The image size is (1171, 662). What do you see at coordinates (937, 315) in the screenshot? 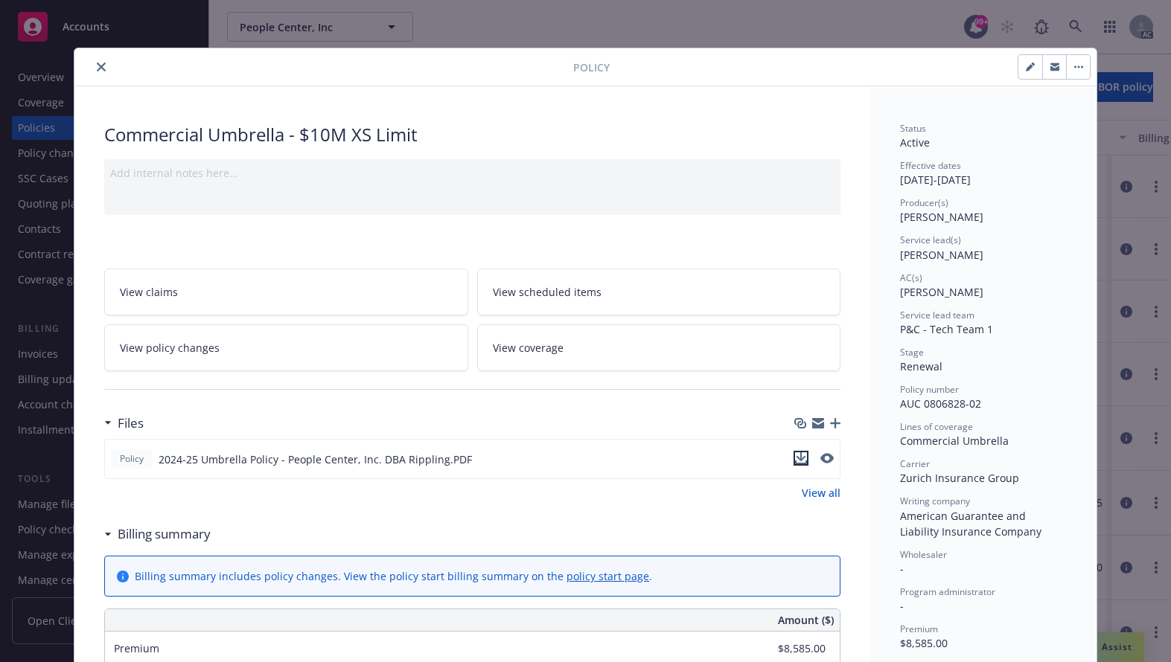
I see `span: Service lead team` at bounding box center [937, 315].